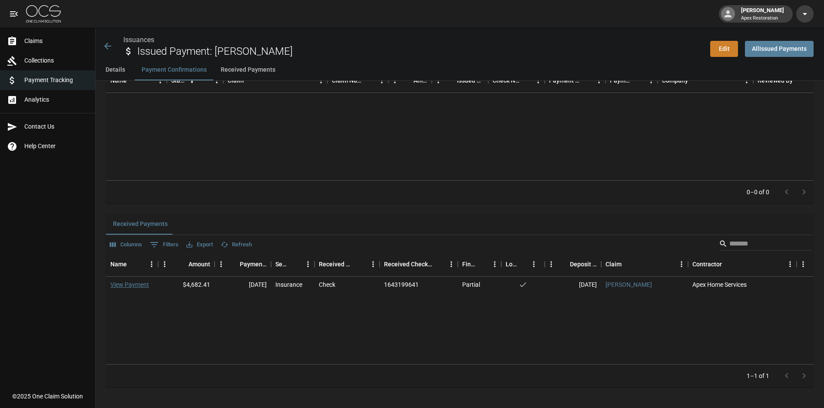  I want to click on div: anchor tabs, so click(460, 70).